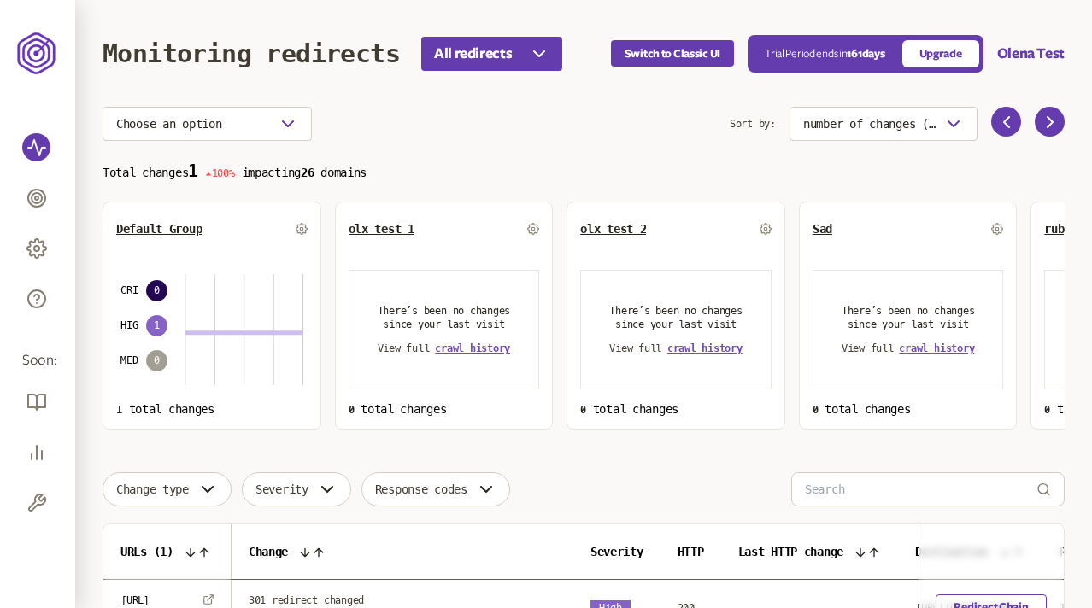 The height and width of the screenshot is (608, 1092). What do you see at coordinates (791, 552) in the screenshot?
I see `span: Last HTTP change` at bounding box center [791, 552].